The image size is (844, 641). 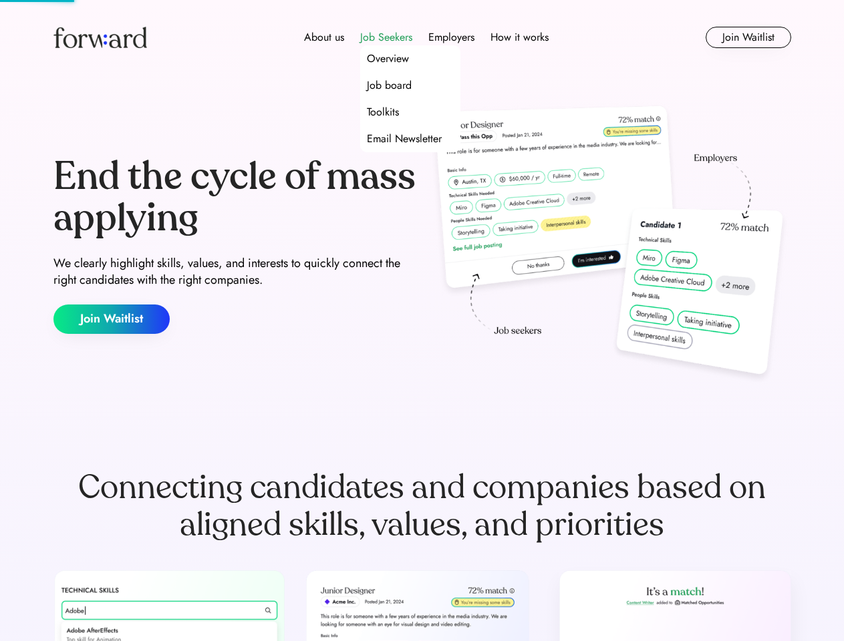 What do you see at coordinates (387, 59) in the screenshot?
I see `div: Overview` at bounding box center [387, 59].